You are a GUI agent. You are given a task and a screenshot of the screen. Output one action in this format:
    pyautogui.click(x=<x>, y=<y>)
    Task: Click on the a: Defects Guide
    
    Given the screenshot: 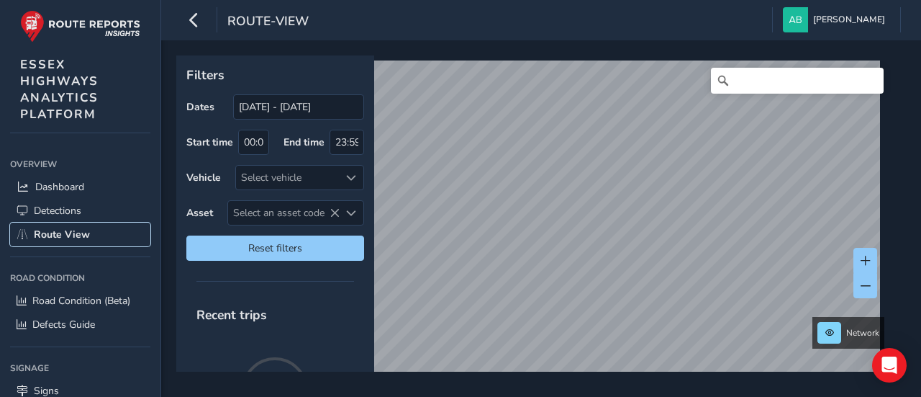 What is the action you would take?
    pyautogui.click(x=80, y=324)
    